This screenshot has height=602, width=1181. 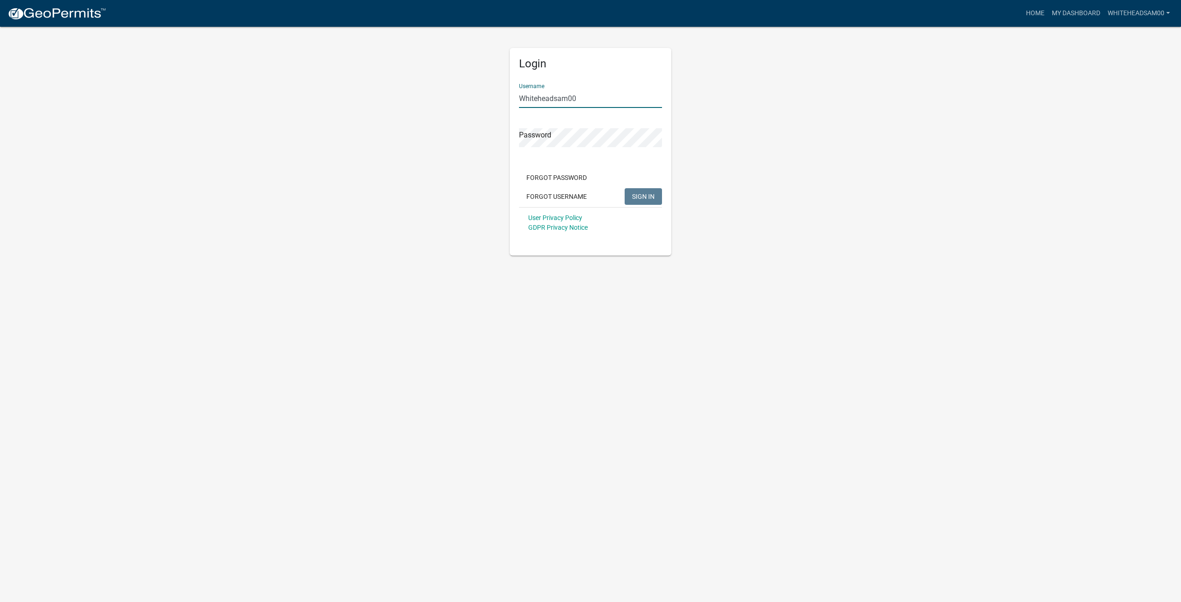 What do you see at coordinates (556, 178) in the screenshot?
I see `button: Forgot Password` at bounding box center [556, 178].